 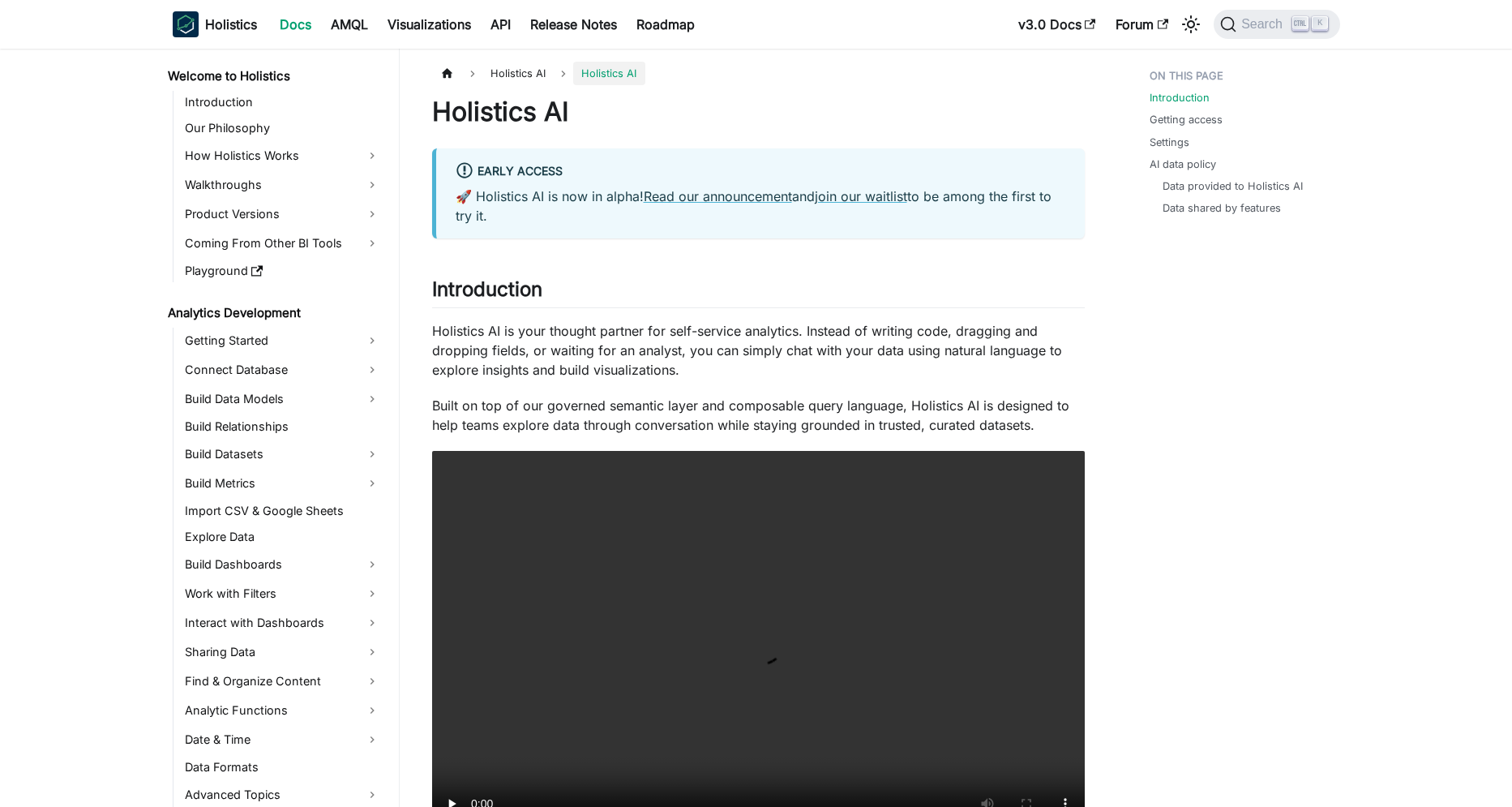 I want to click on p: Holistics AI is your thought partner for self-service analytics. Instead of writing code, draggin..., so click(x=757, y=351).